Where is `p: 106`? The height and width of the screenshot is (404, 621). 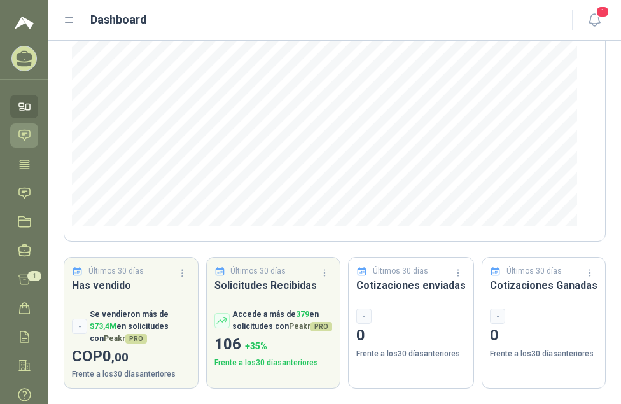 p: 106 is located at coordinates (273, 345).